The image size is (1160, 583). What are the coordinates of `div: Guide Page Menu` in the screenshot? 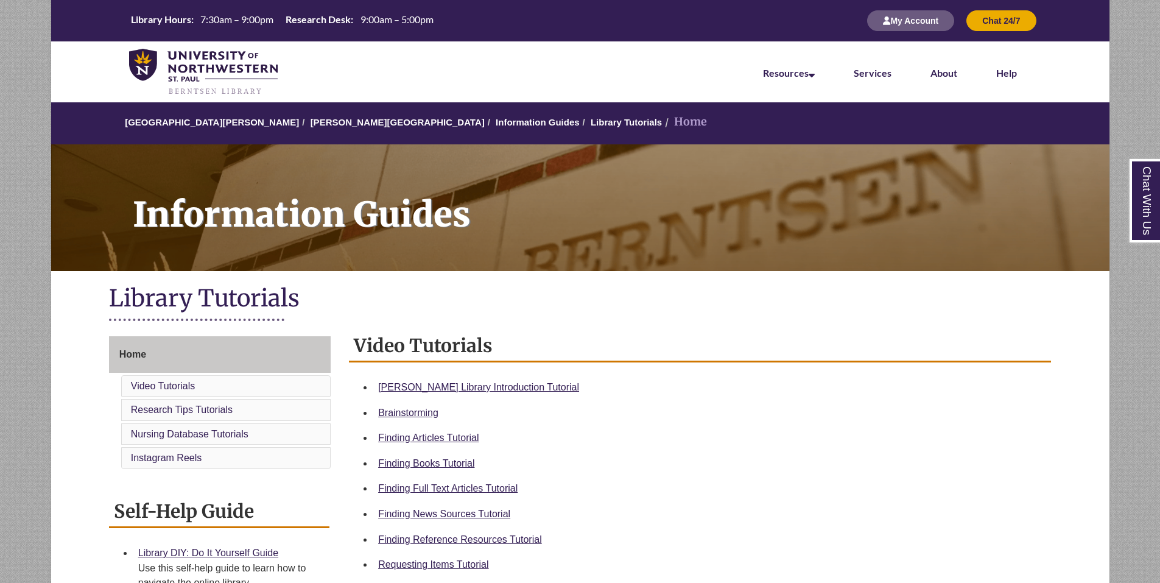 It's located at (220, 404).